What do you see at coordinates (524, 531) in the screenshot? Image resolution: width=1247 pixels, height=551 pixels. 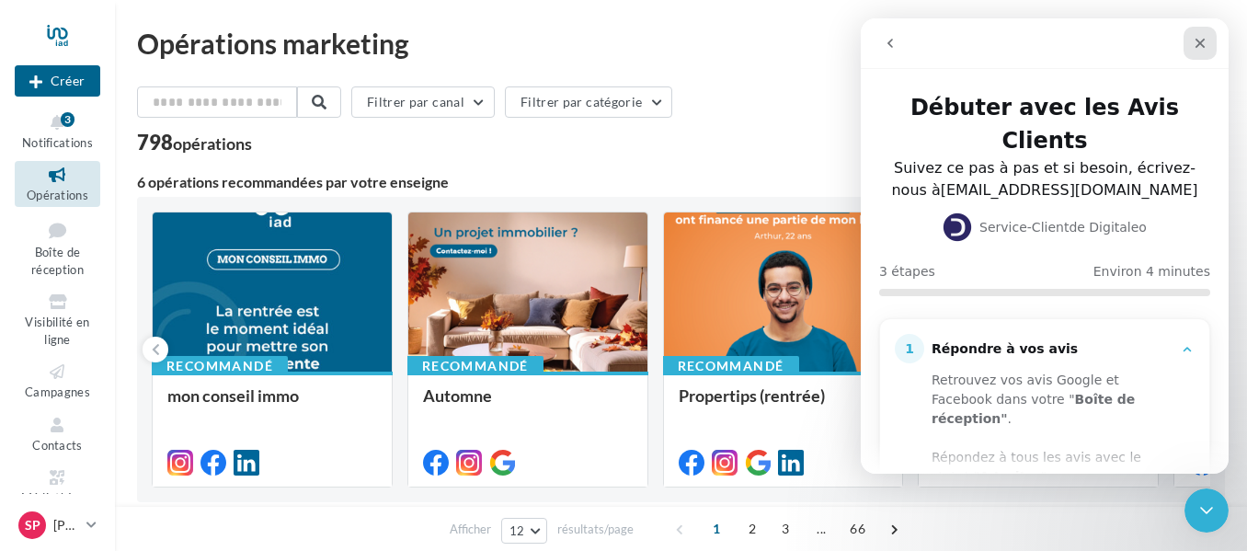 I see `button: 12` at bounding box center [524, 531].